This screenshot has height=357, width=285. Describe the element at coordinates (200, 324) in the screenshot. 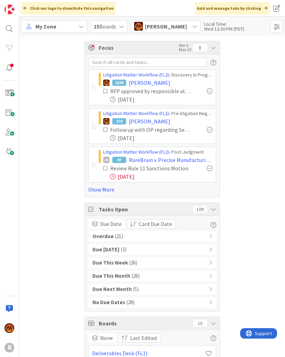

I see `div: 15` at that location.